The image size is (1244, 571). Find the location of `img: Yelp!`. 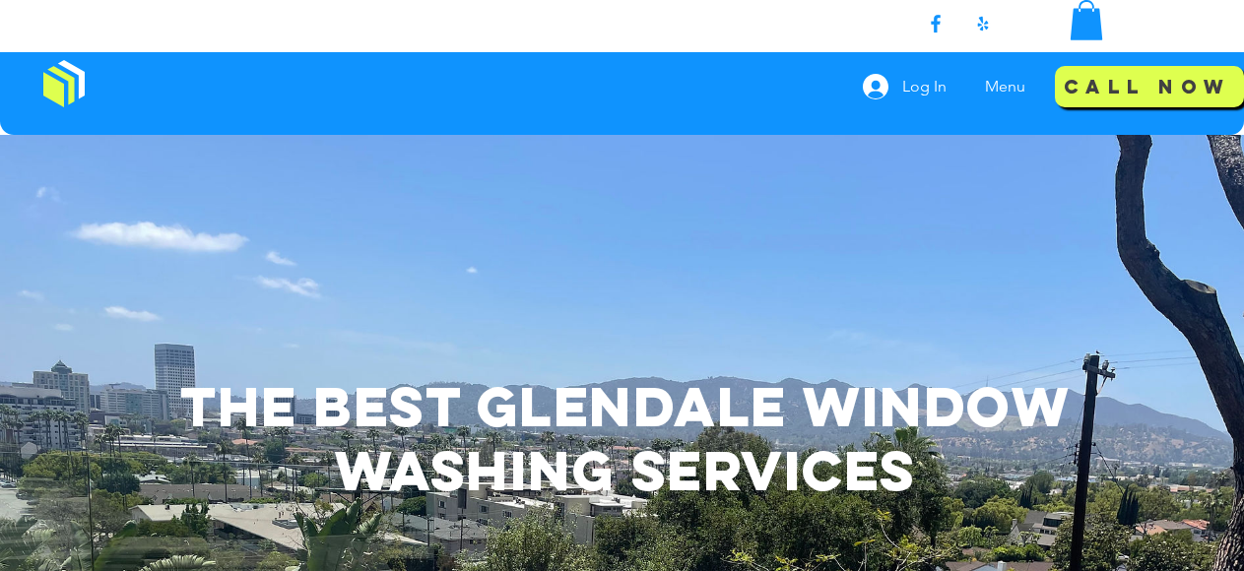

img: Yelp! is located at coordinates (983, 24).